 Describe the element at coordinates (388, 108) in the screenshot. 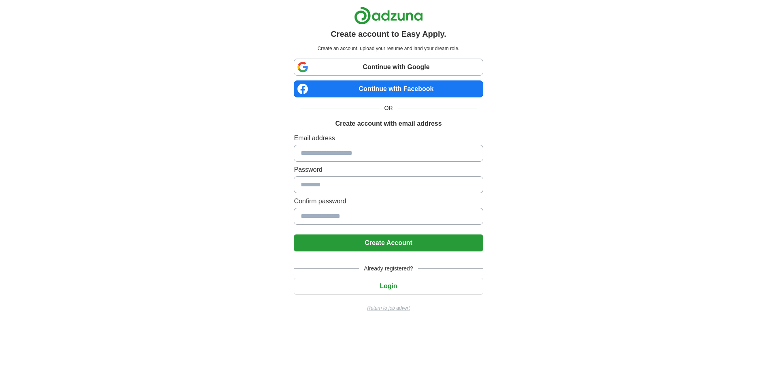

I see `span: OR` at that location.